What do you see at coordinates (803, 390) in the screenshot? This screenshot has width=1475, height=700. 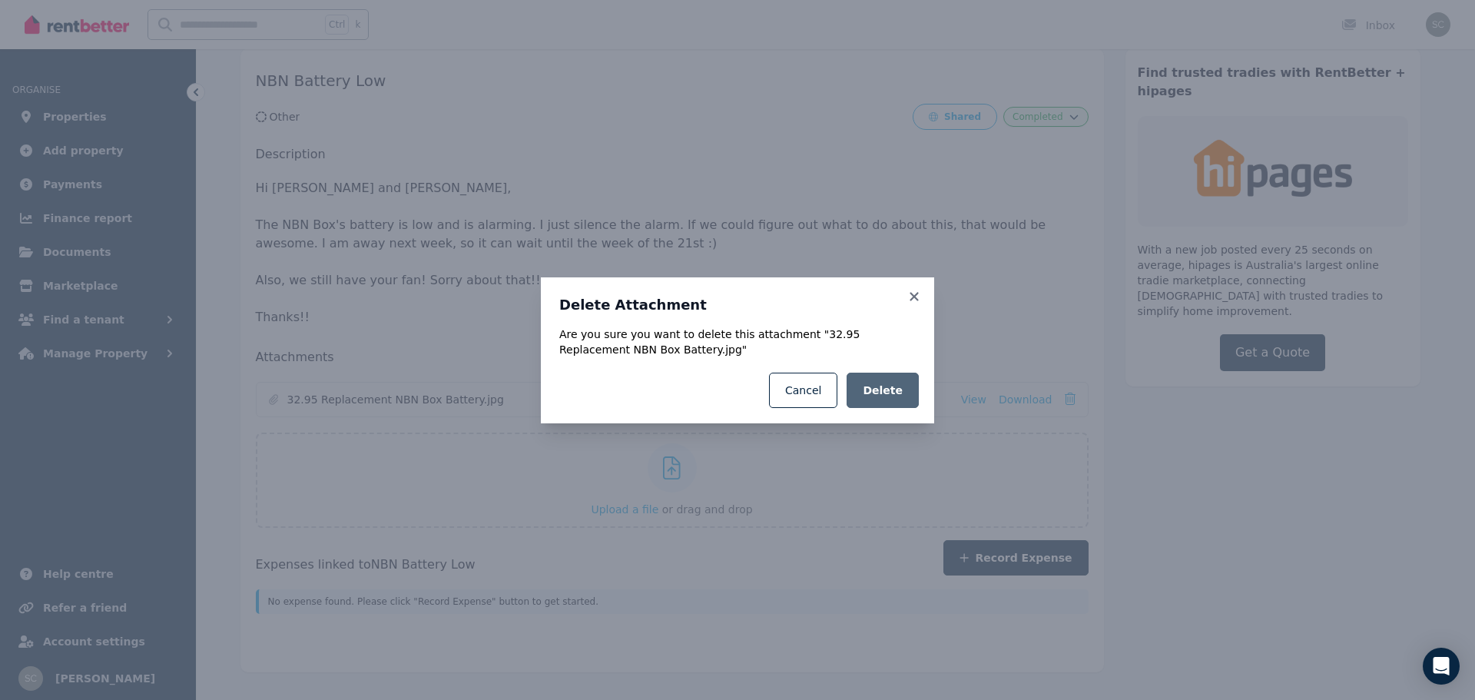 I see `button: Cancel` at bounding box center [803, 390].